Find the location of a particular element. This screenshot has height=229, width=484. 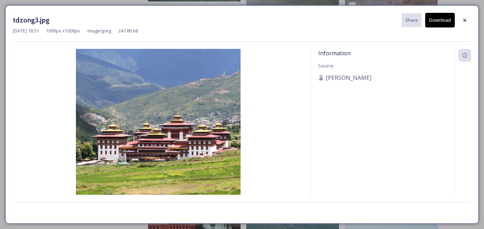

span: Source is located at coordinates (326, 66).